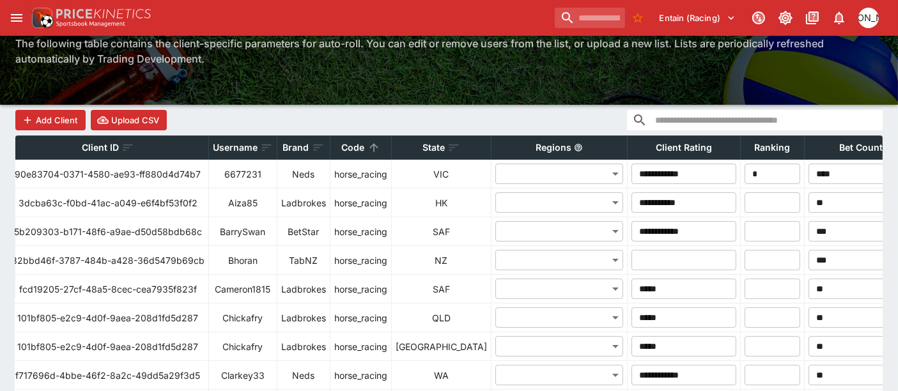  Describe the element at coordinates (868, 18) in the screenshot. I see `div: Jonty Andrew` at that location.